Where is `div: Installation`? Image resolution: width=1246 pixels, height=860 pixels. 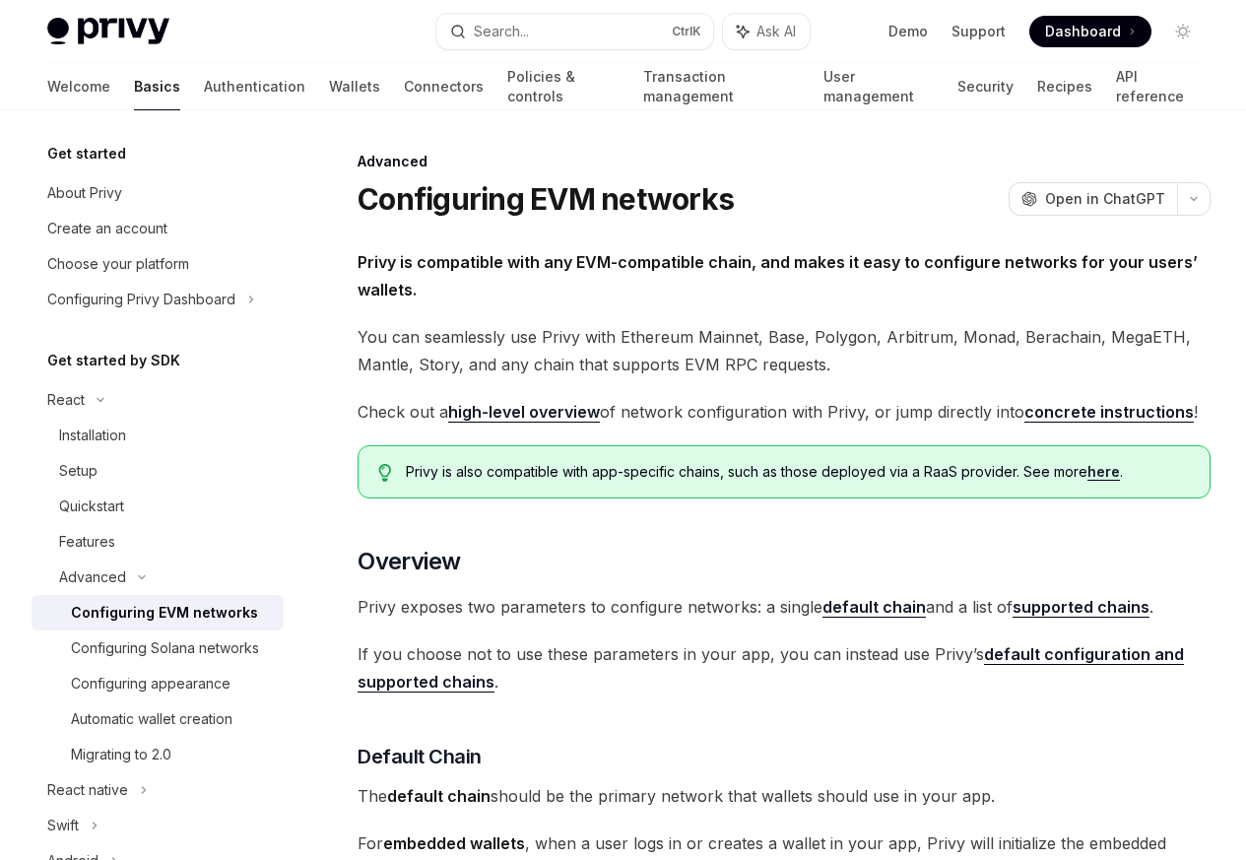 div: Installation is located at coordinates (93, 435).